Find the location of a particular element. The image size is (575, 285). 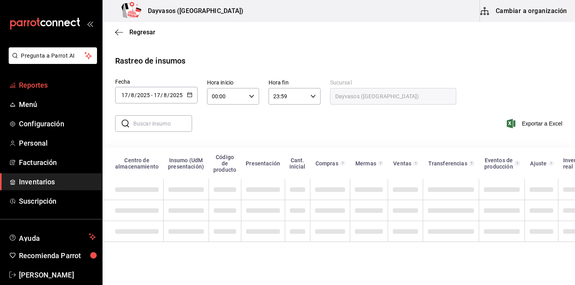

span: Menú is located at coordinates (57, 104).